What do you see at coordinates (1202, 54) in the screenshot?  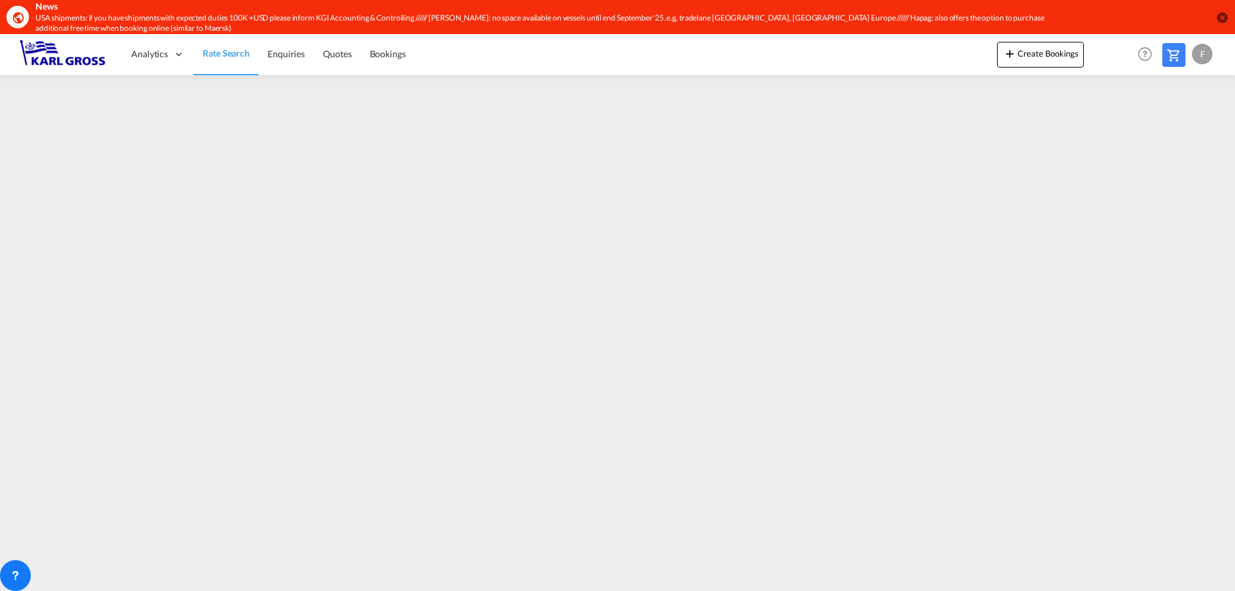 I see `div: F` at bounding box center [1202, 54].